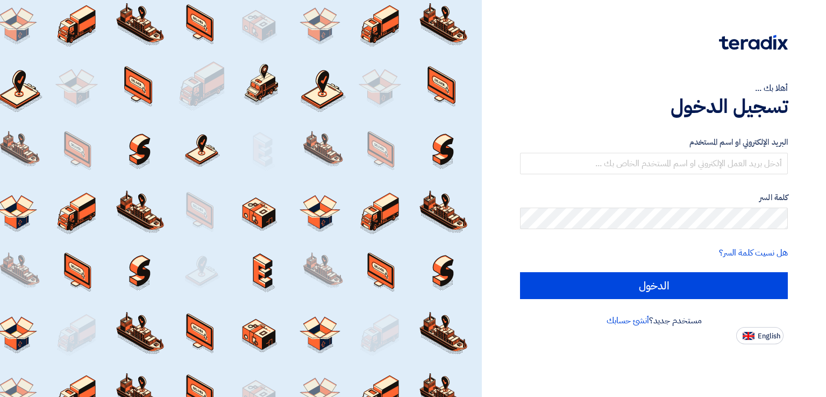  I want to click on div: مستخدم جديد؟, so click(654, 321).